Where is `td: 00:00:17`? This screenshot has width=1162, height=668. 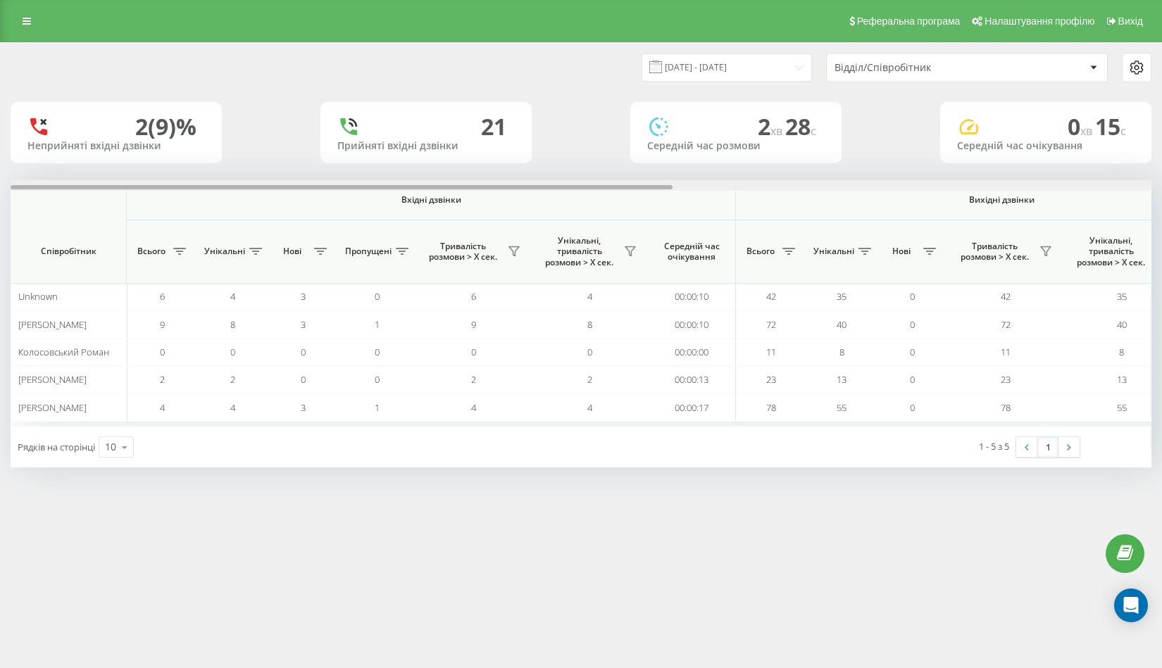
td: 00:00:17 is located at coordinates (692, 407).